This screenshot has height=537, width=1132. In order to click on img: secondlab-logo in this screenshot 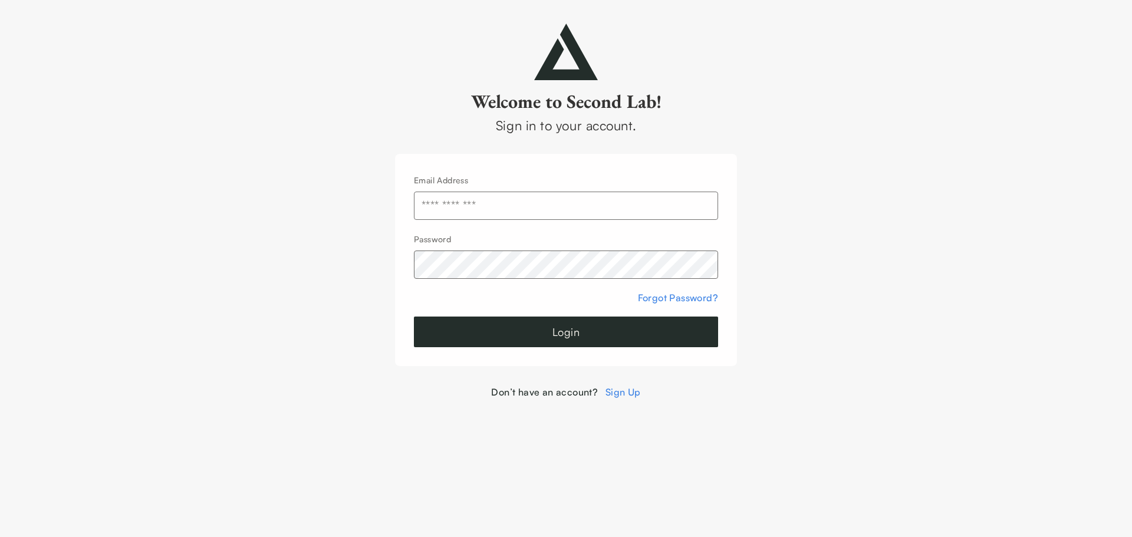, I will do `click(566, 52)`.